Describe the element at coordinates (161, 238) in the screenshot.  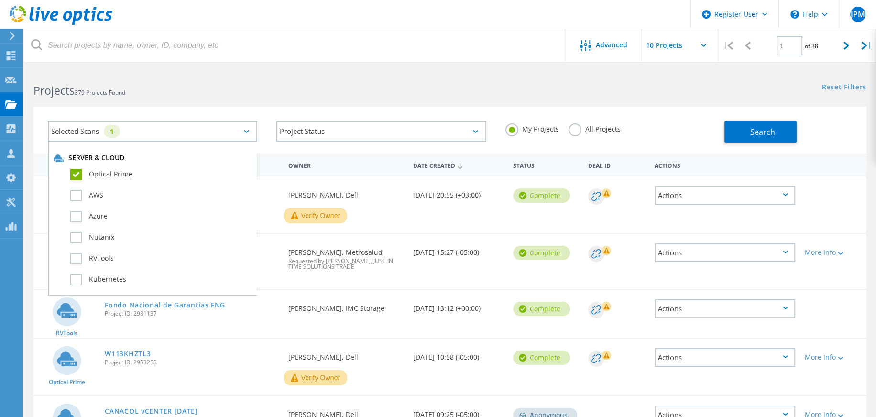
I see `label: Nutanix` at that location.